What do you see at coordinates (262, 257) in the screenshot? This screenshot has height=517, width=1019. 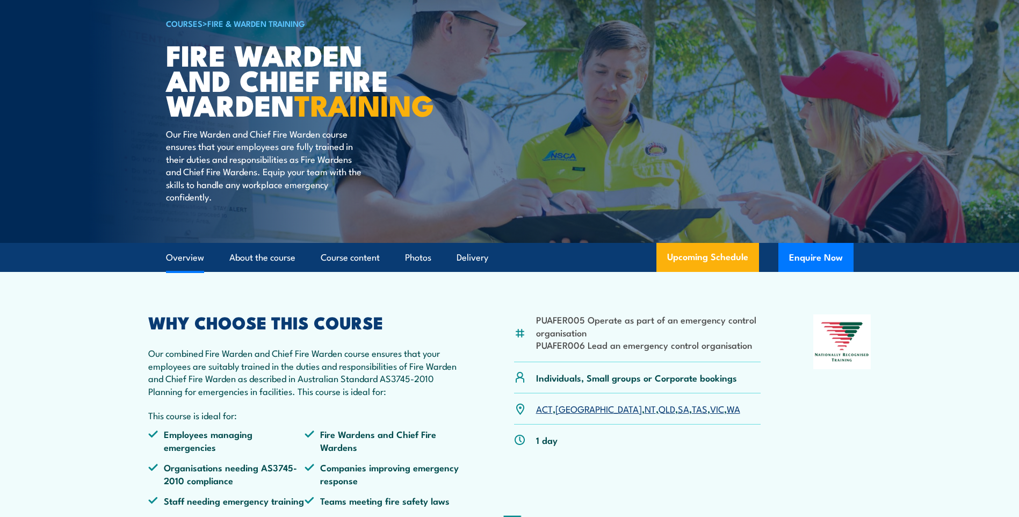 I see `a: About the course` at bounding box center [262, 257].